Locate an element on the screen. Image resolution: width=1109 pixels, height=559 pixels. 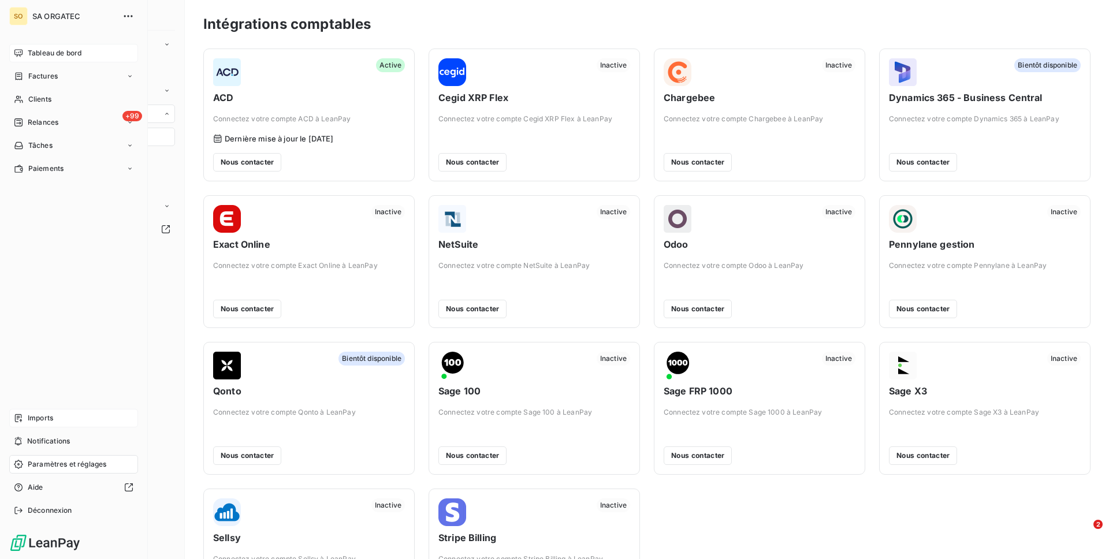
span: Tâches is located at coordinates (40, 145).